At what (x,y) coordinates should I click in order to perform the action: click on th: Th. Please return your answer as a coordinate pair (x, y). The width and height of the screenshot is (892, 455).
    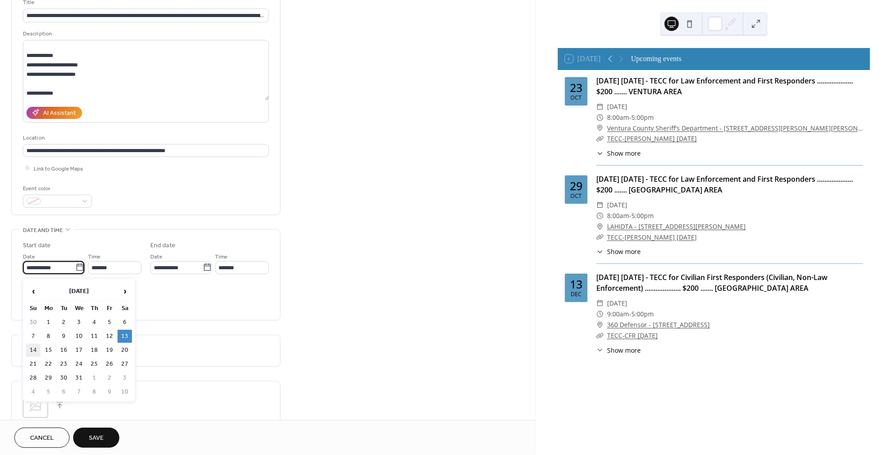
    Looking at the image, I should click on (94, 308).